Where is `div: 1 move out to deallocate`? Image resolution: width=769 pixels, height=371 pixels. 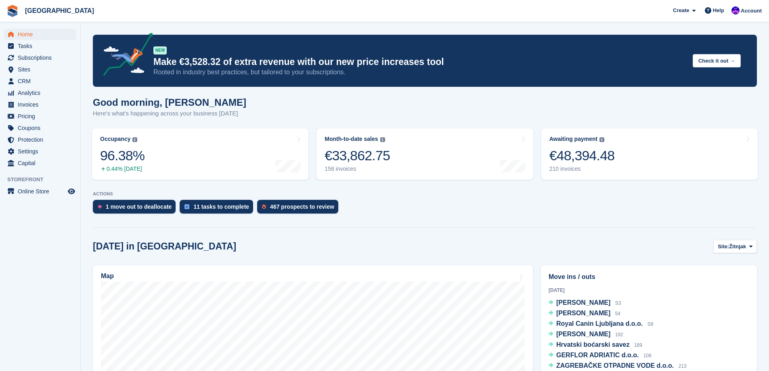
div: 1 move out to deallocate is located at coordinates (138, 207).